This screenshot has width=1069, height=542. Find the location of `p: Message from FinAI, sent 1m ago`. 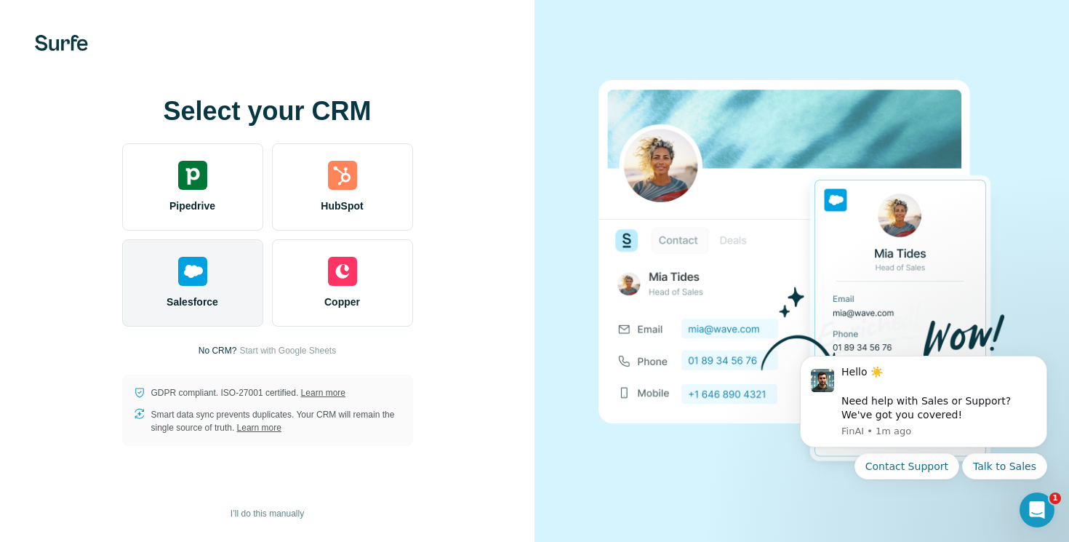

p: Message from FinAI, sent 1m ago is located at coordinates (161, 94).